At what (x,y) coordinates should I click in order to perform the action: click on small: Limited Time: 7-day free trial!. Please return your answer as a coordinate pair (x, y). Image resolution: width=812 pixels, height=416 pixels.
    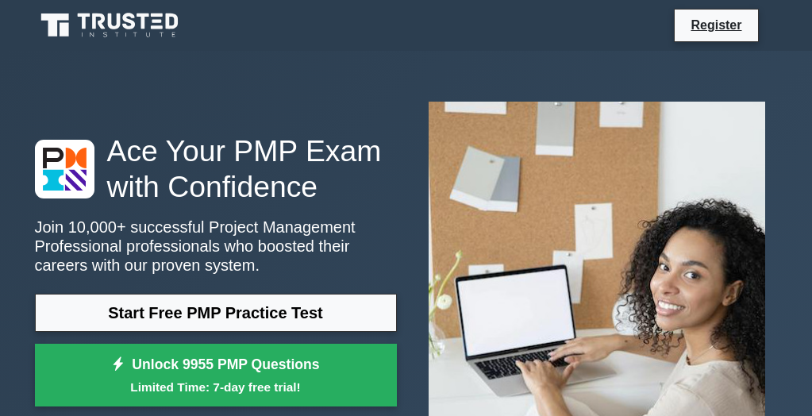
    Looking at the image, I should click on (216, 386).